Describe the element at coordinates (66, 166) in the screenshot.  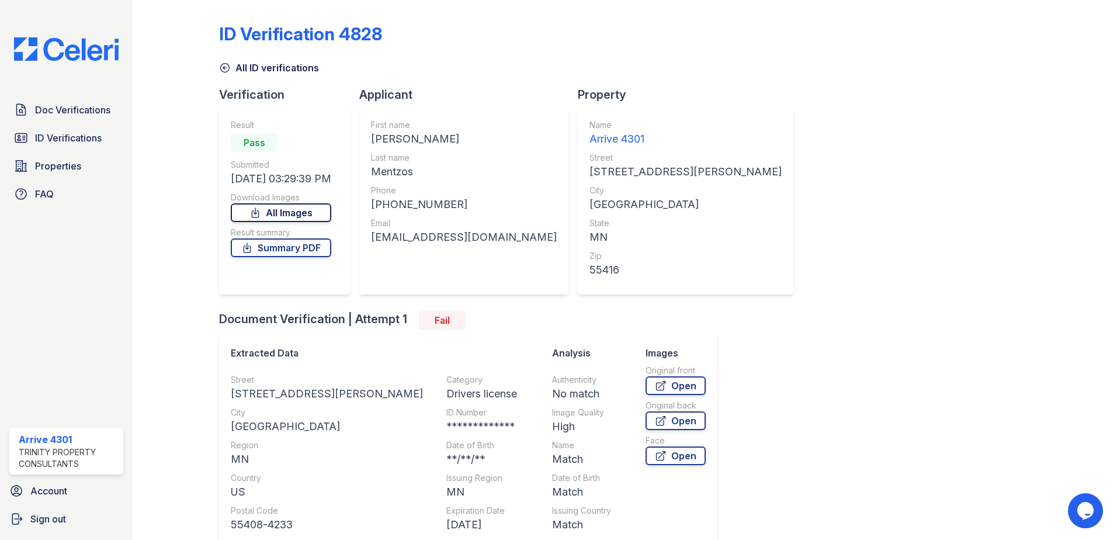
I see `a: Properties` at that location.